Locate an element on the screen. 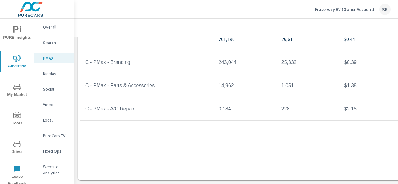  div: Social is located at coordinates (54, 89).